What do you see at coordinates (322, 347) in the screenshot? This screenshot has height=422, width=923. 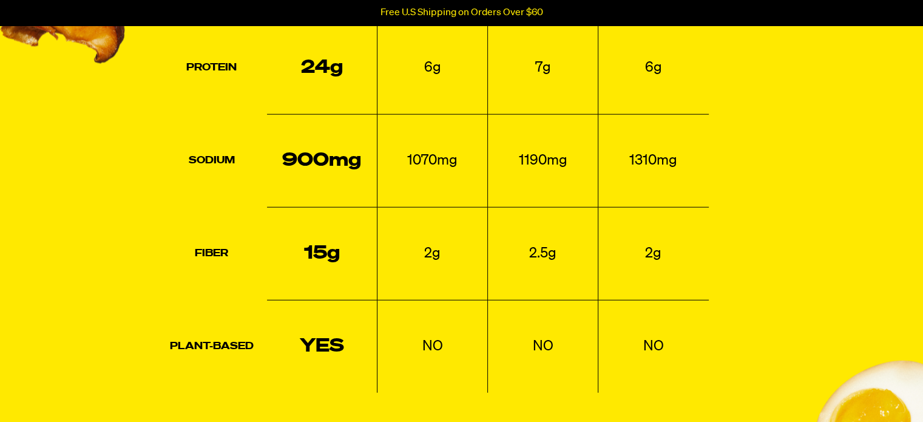 I see `td: YES` at bounding box center [322, 347].